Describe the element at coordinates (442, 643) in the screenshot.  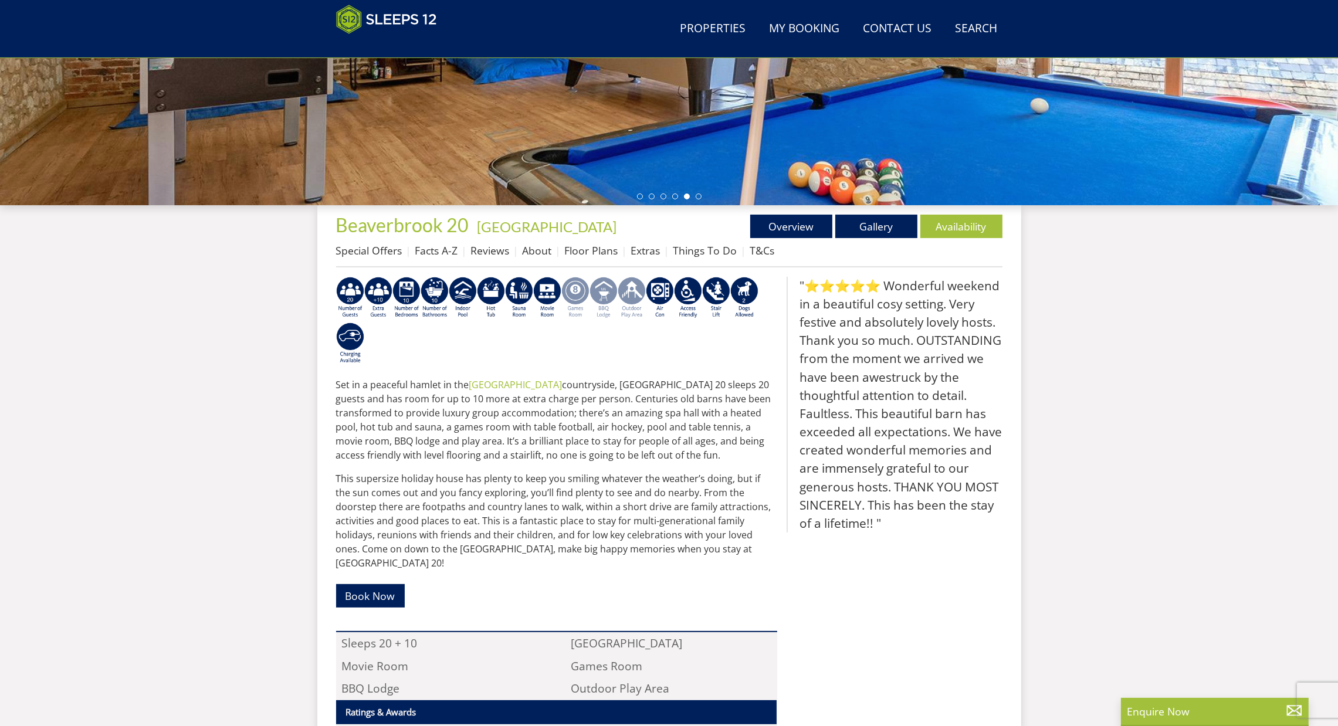
I see `li: Sleeps 20 + 10` at that location.